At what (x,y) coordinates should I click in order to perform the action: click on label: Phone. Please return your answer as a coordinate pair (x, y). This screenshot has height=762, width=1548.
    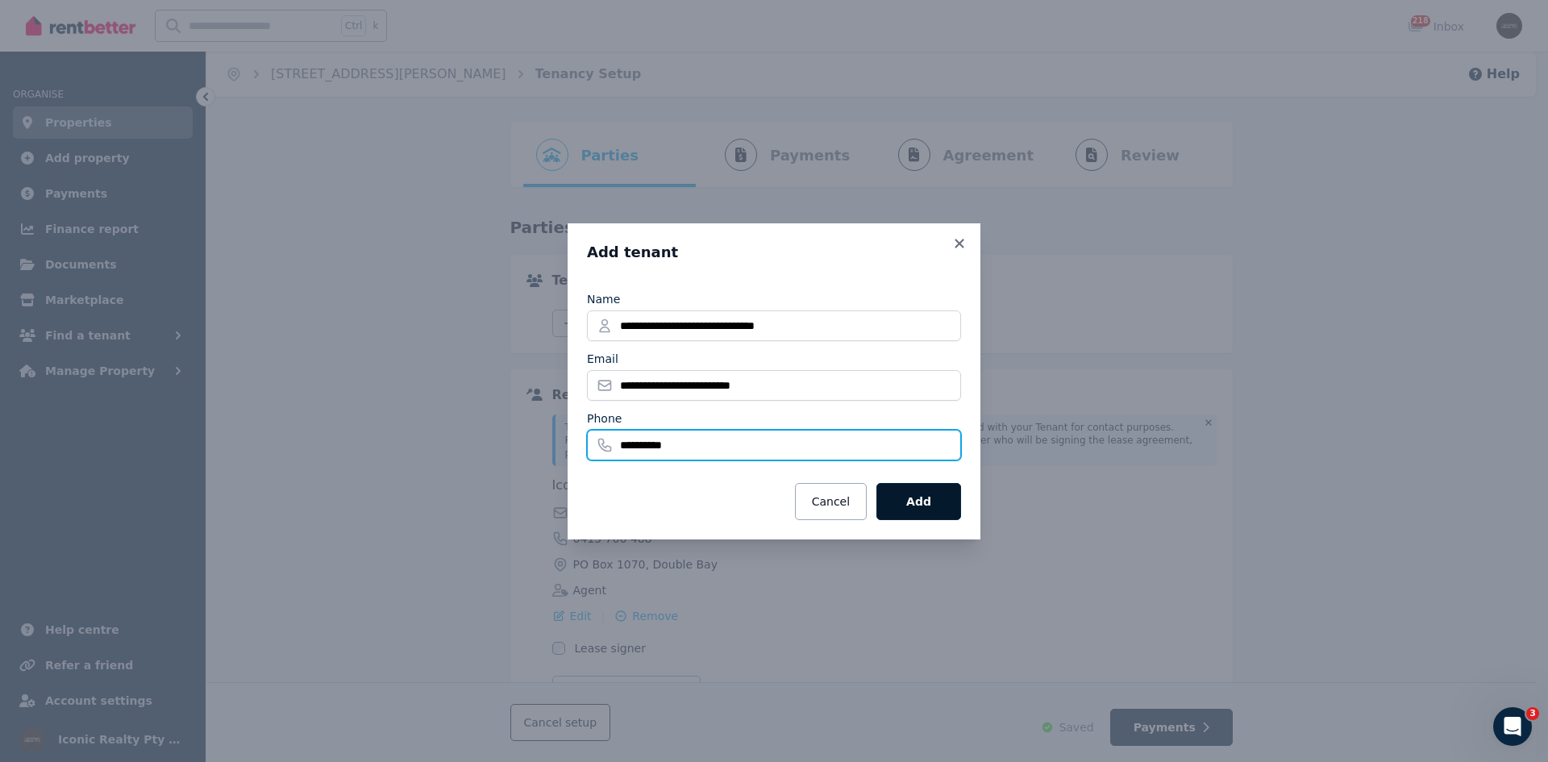
    Looking at the image, I should click on (604, 419).